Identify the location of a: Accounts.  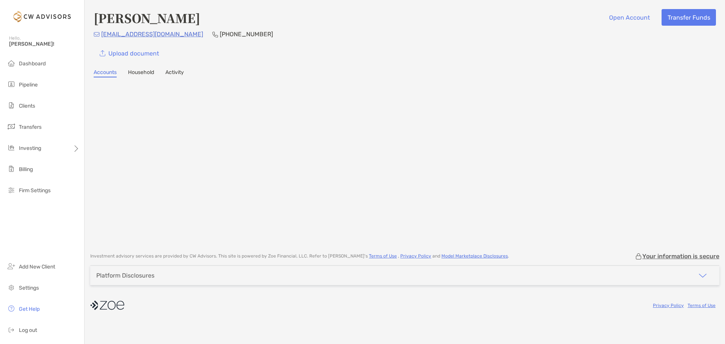
(105, 73).